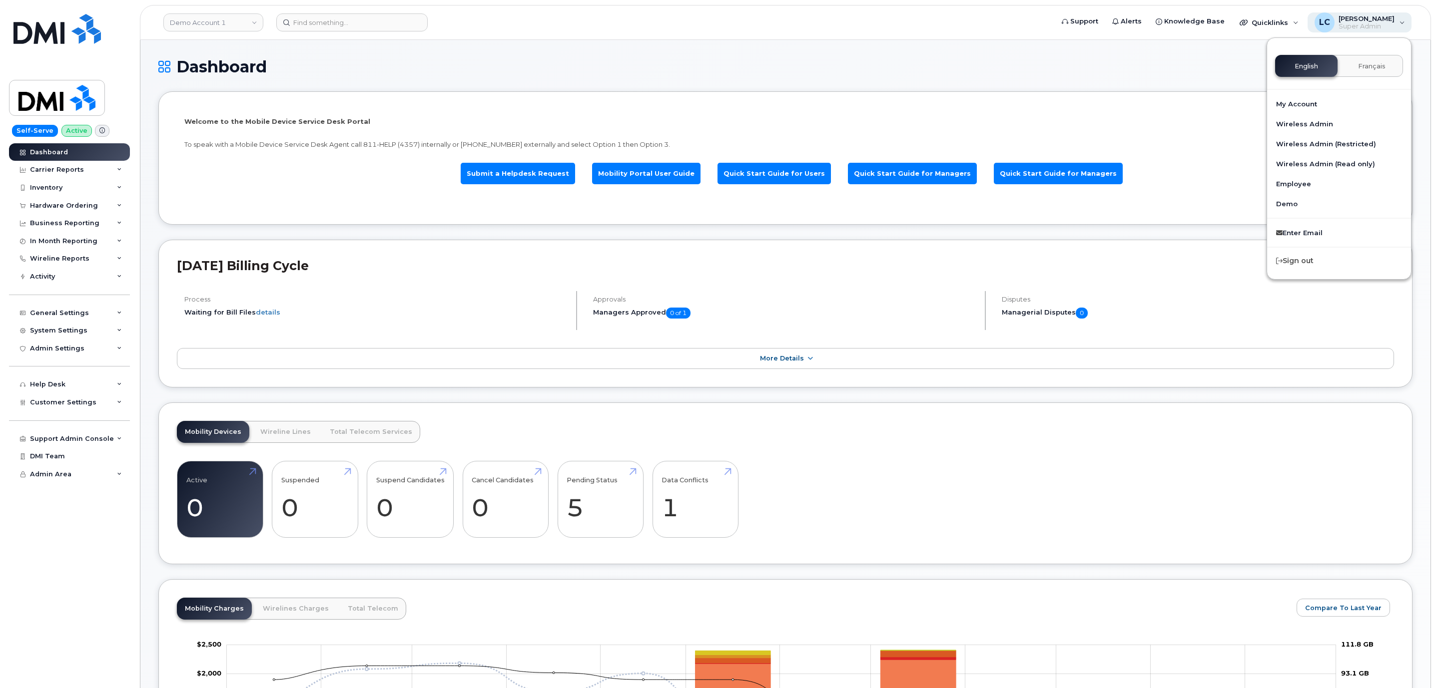  What do you see at coordinates (1081, 313) in the screenshot?
I see `span: 0` at bounding box center [1081, 313].